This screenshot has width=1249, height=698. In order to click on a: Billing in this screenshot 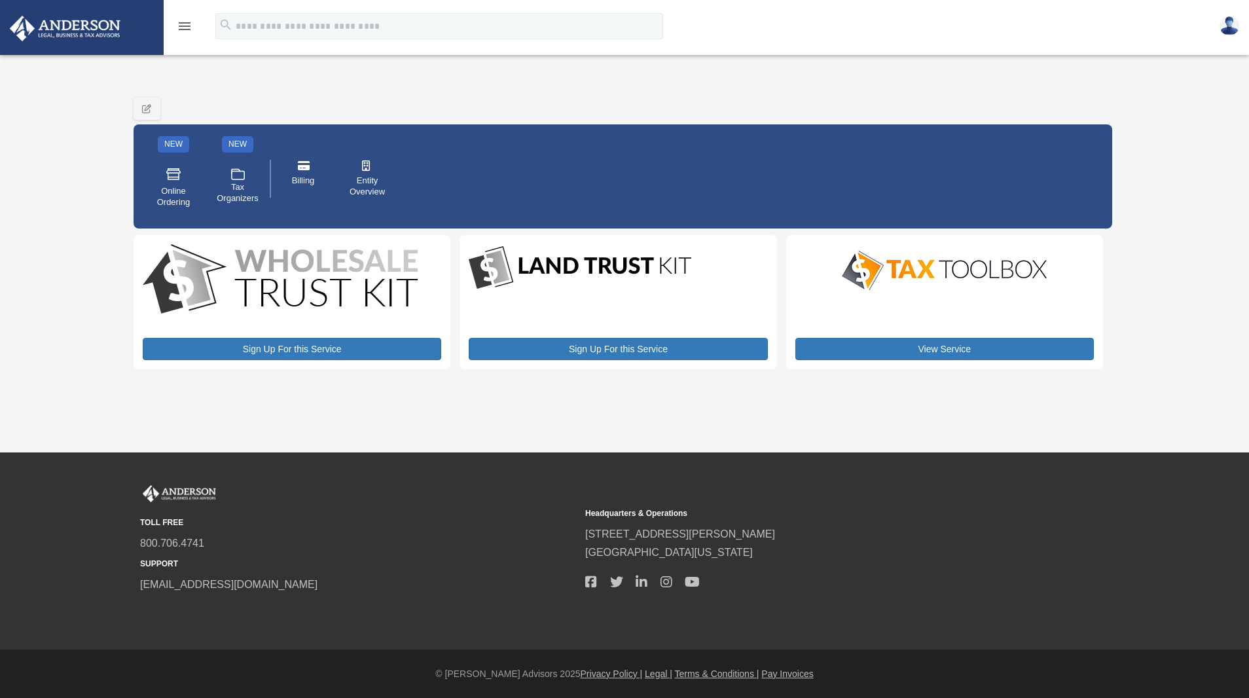, I will do `click(303, 179)`.